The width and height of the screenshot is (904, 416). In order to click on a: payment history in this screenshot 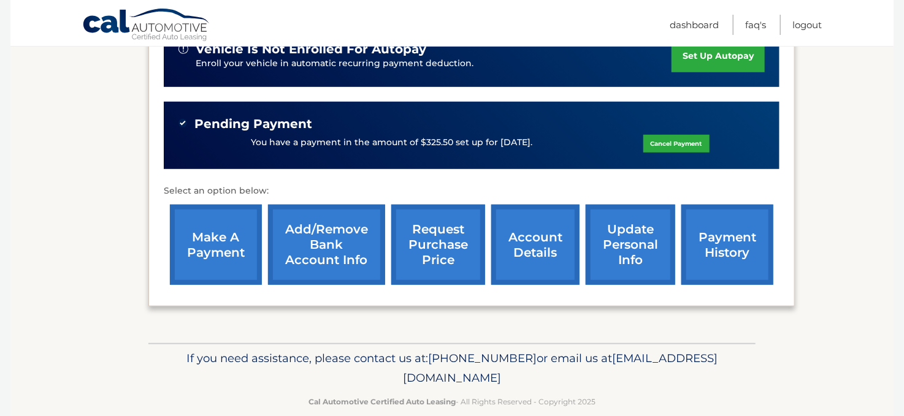, I will do `click(727, 245)`.